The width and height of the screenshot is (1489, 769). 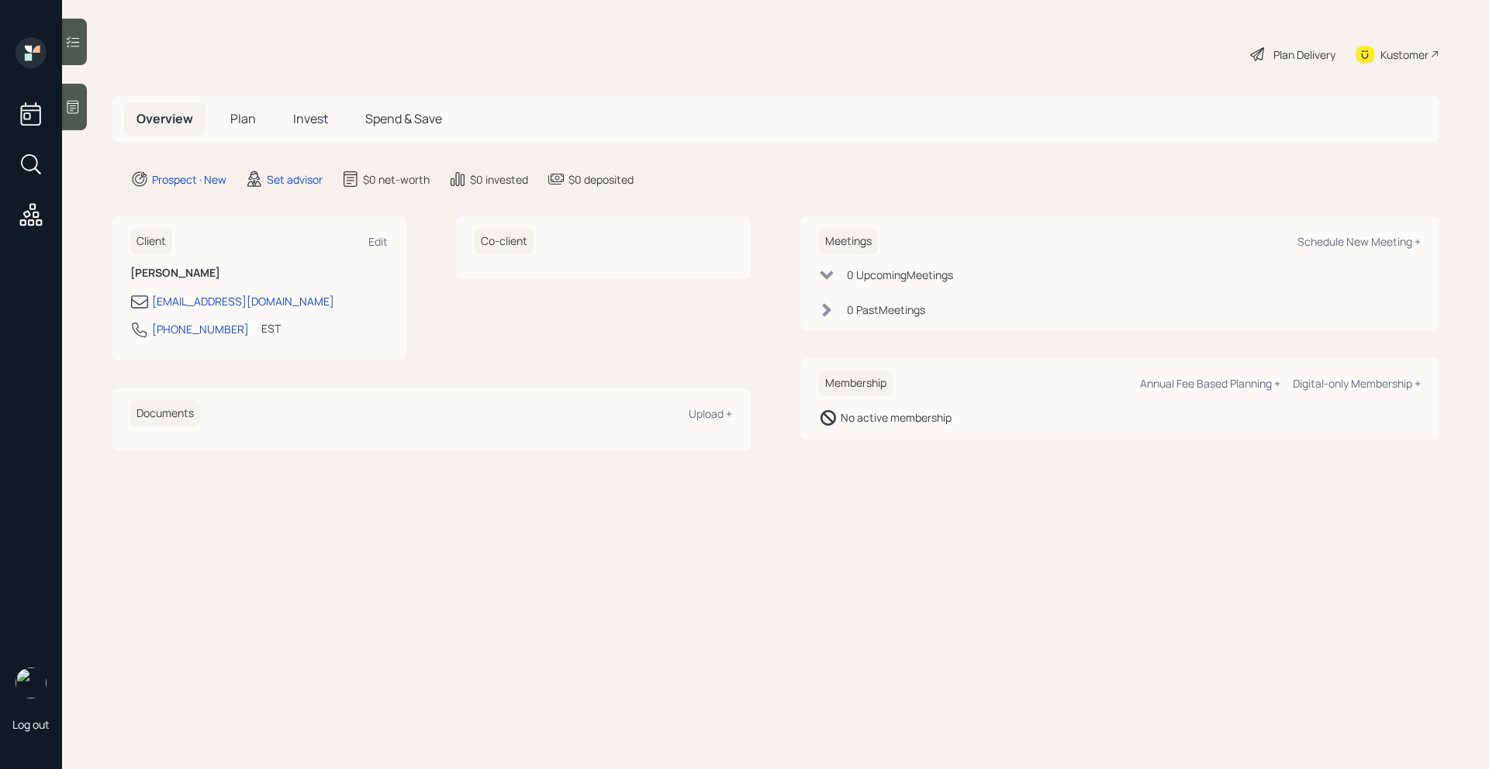 What do you see at coordinates (1357, 383) in the screenshot?
I see `div: Digital-only Membership +` at bounding box center [1357, 383].